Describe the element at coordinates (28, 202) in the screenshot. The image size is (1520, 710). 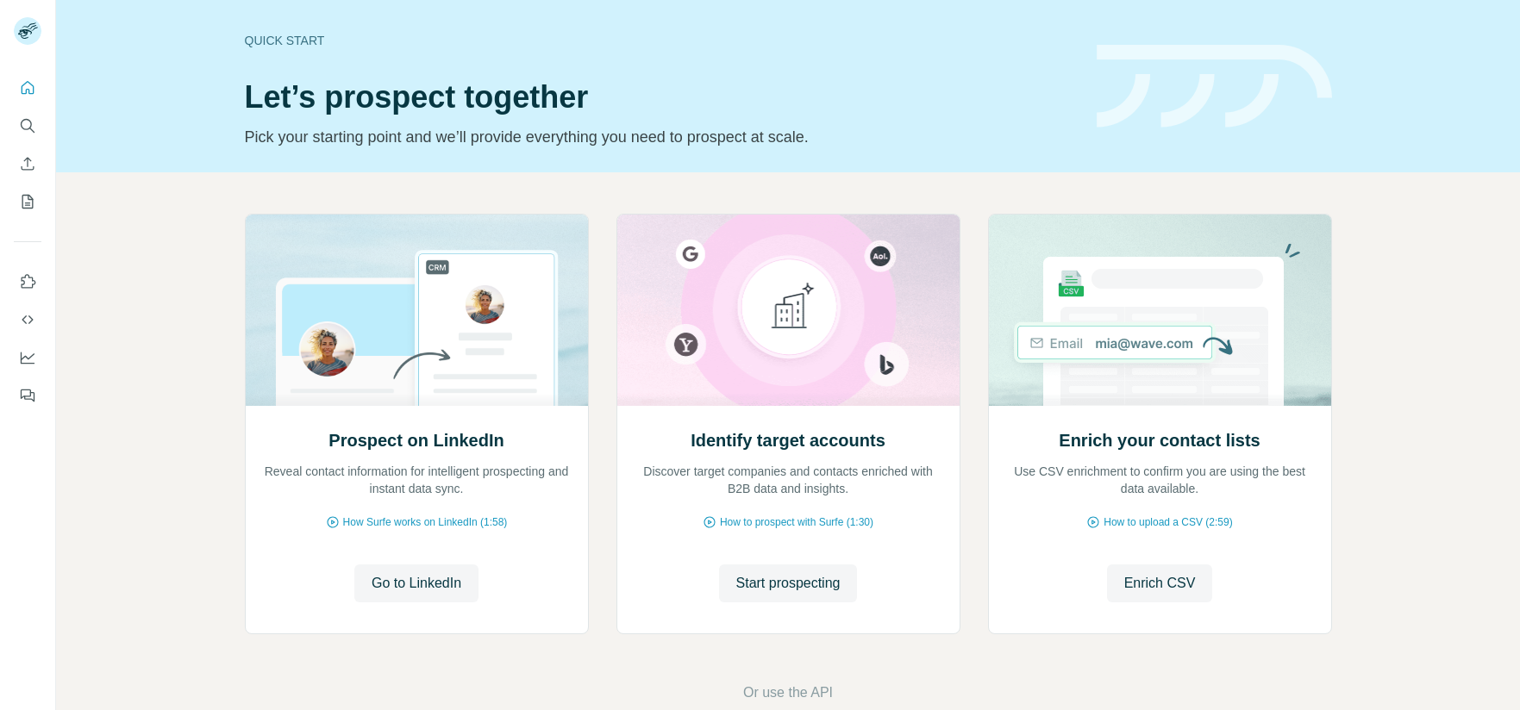
I see `button: My lists` at that location.